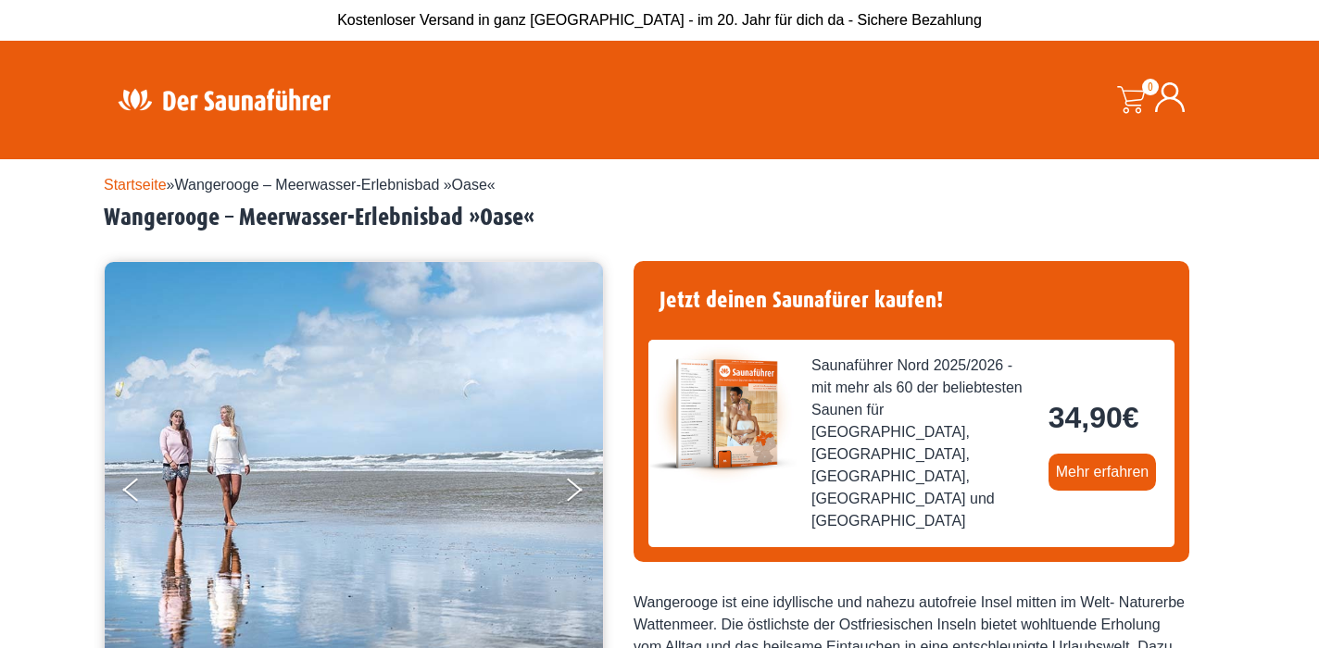 The image size is (1319, 648). I want to click on a: Startseite, so click(135, 184).